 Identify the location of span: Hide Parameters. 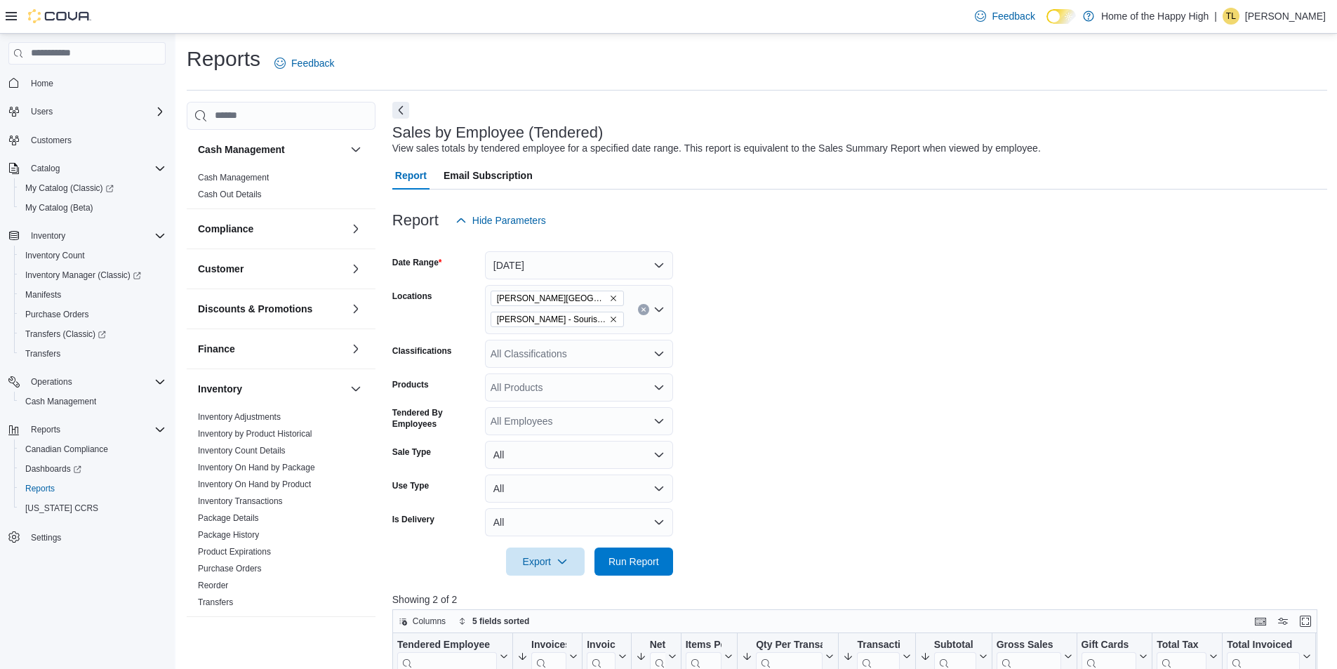
(509, 220).